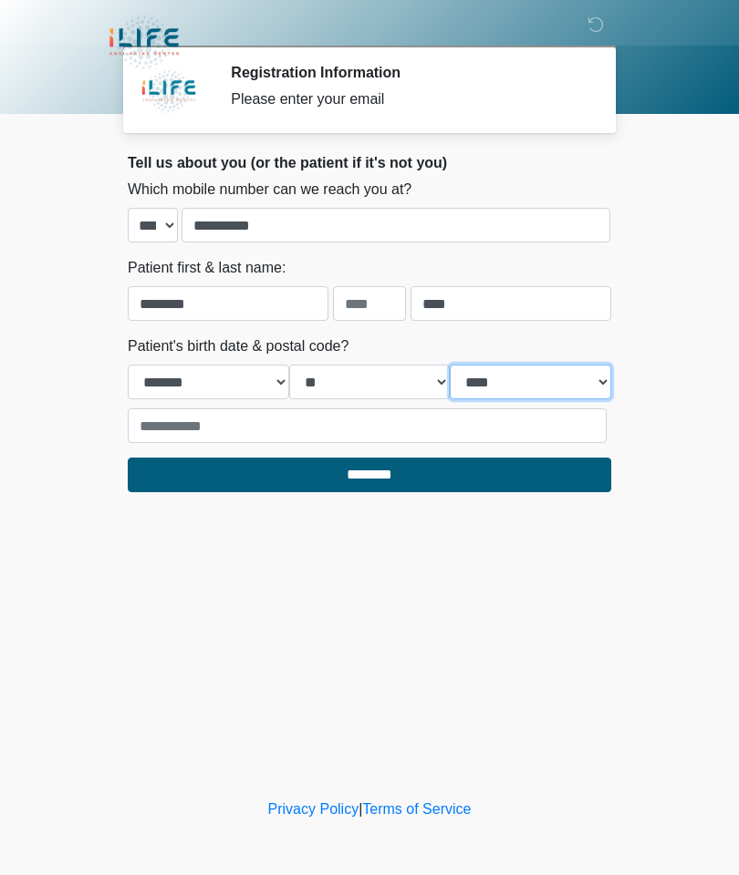 The height and width of the screenshot is (875, 739). I want to click on div: Please enter your email, so click(407, 99).